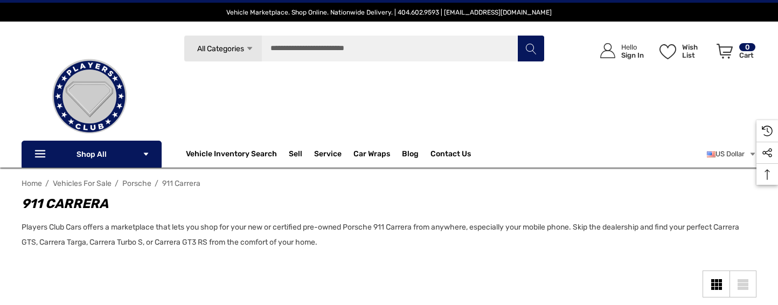 This screenshot has height=305, width=778. Describe the element at coordinates (82, 183) in the screenshot. I see `a: Vehicles For Sale` at that location.